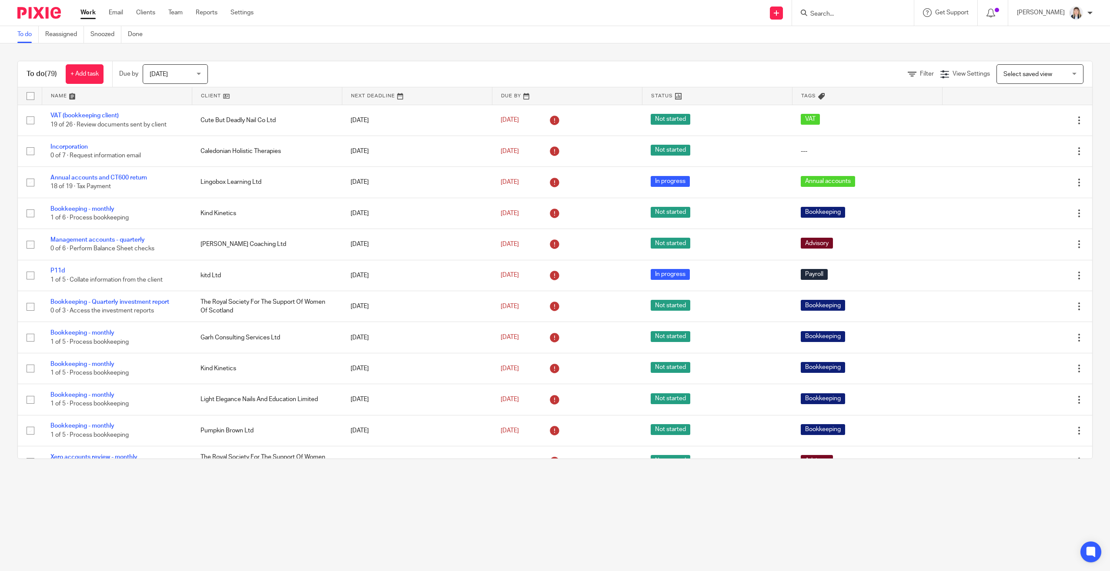 The width and height of the screenshot is (1110, 571). Describe the element at coordinates (116, 13) in the screenshot. I see `a: Email` at that location.